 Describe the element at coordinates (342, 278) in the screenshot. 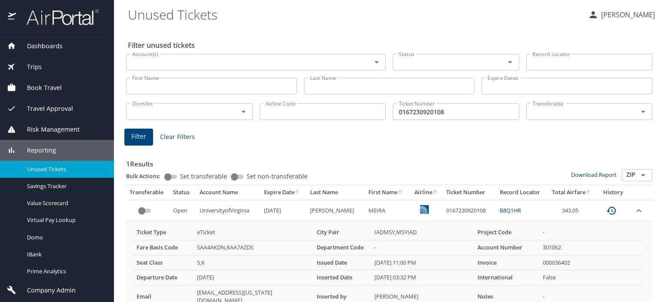

I see `th: Inserted Date` at that location.